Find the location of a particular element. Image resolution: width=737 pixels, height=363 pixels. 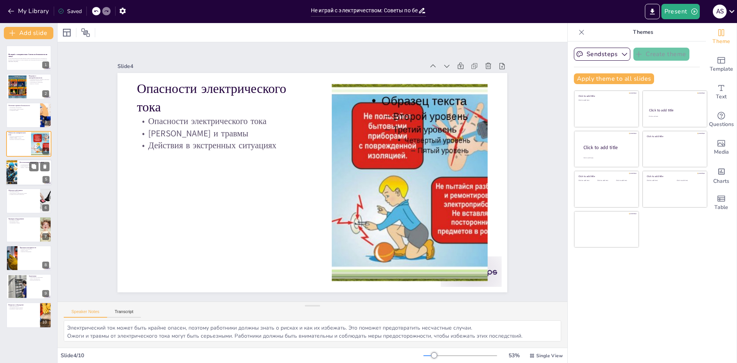

button: Sendsteps is located at coordinates (602, 54).